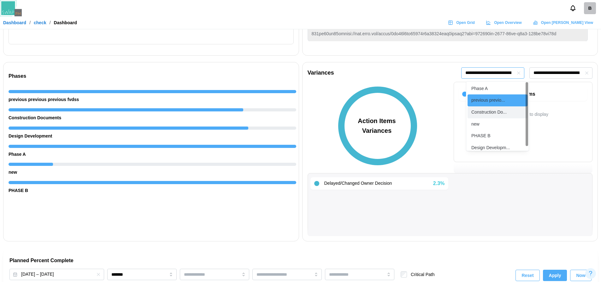  What do you see at coordinates (555, 276) in the screenshot?
I see `button: Apply` at bounding box center [555, 276].